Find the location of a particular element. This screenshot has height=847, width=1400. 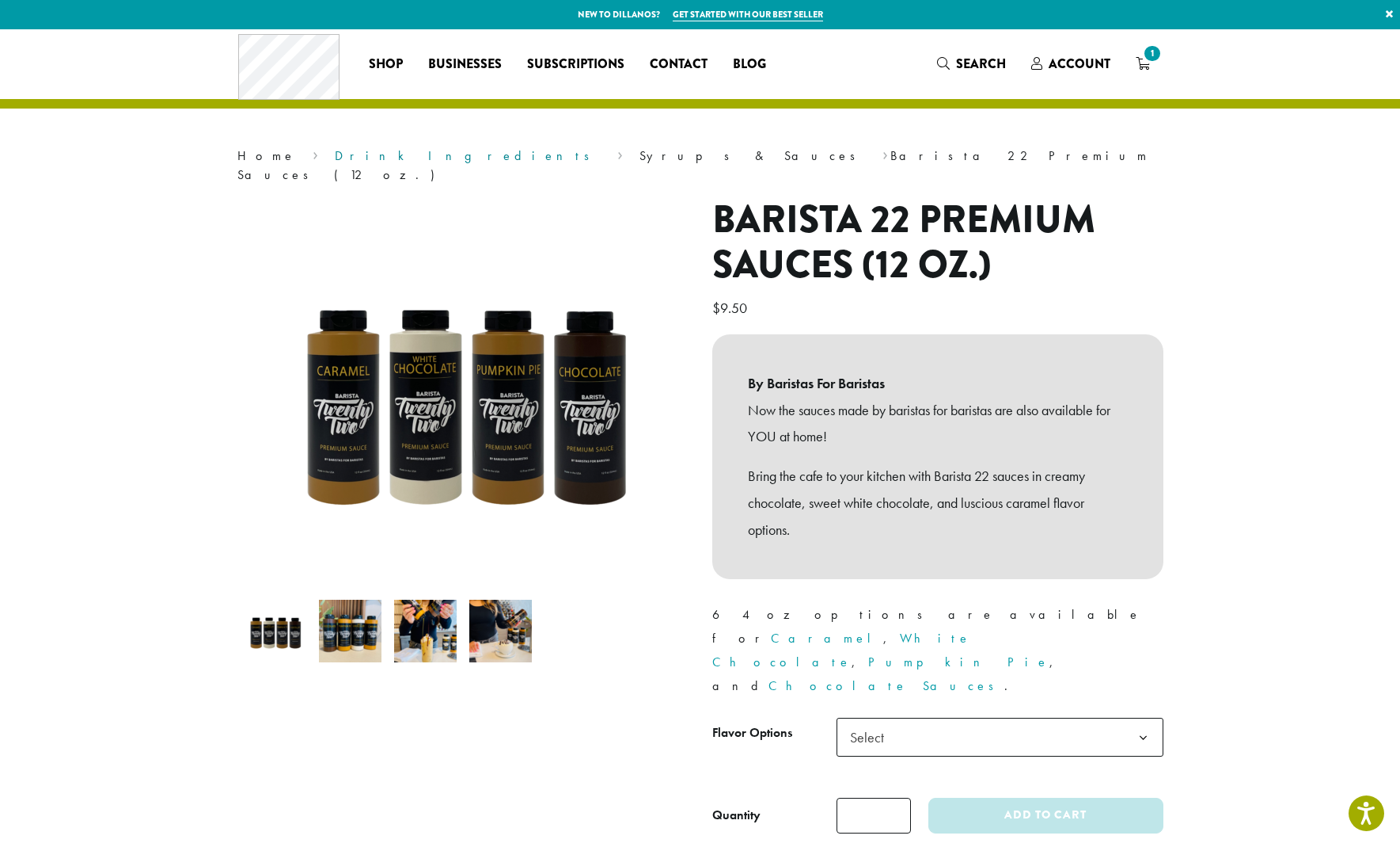

span: Contact is located at coordinates (679, 64).